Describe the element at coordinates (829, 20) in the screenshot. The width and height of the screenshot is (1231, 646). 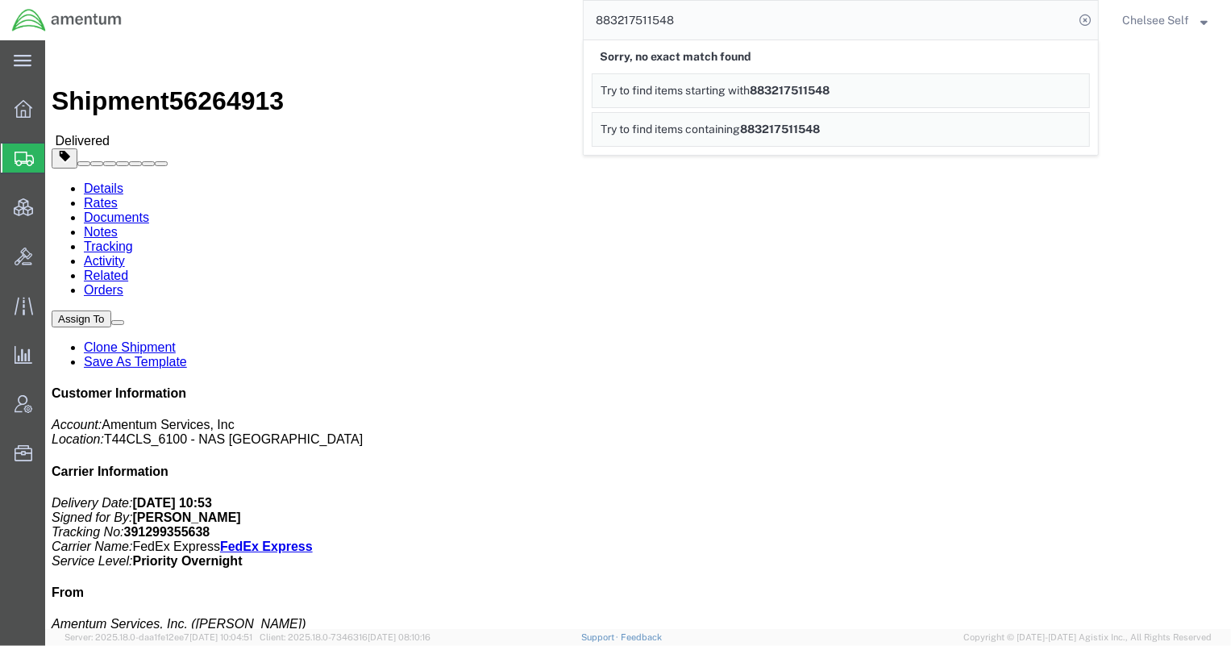
I see `input: Search for shipment number, reference number` at that location.